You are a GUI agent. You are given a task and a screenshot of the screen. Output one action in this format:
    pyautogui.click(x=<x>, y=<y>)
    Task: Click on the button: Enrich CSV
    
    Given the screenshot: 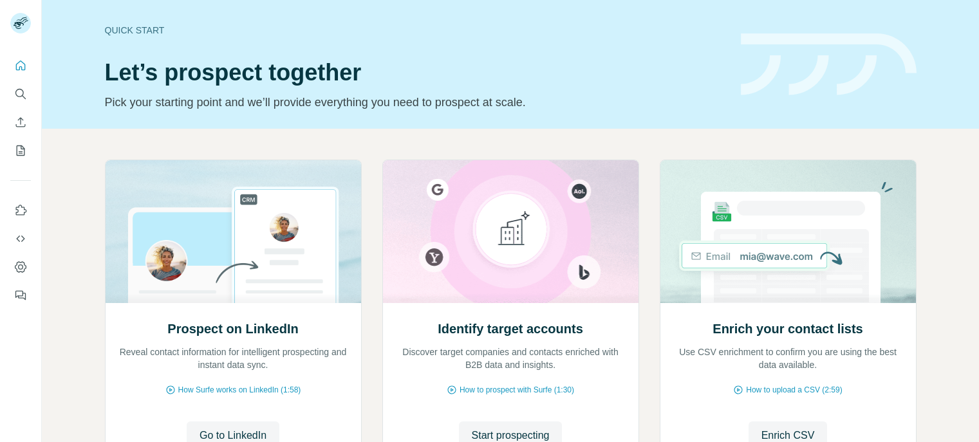 What is the action you would take?
    pyautogui.click(x=21, y=122)
    